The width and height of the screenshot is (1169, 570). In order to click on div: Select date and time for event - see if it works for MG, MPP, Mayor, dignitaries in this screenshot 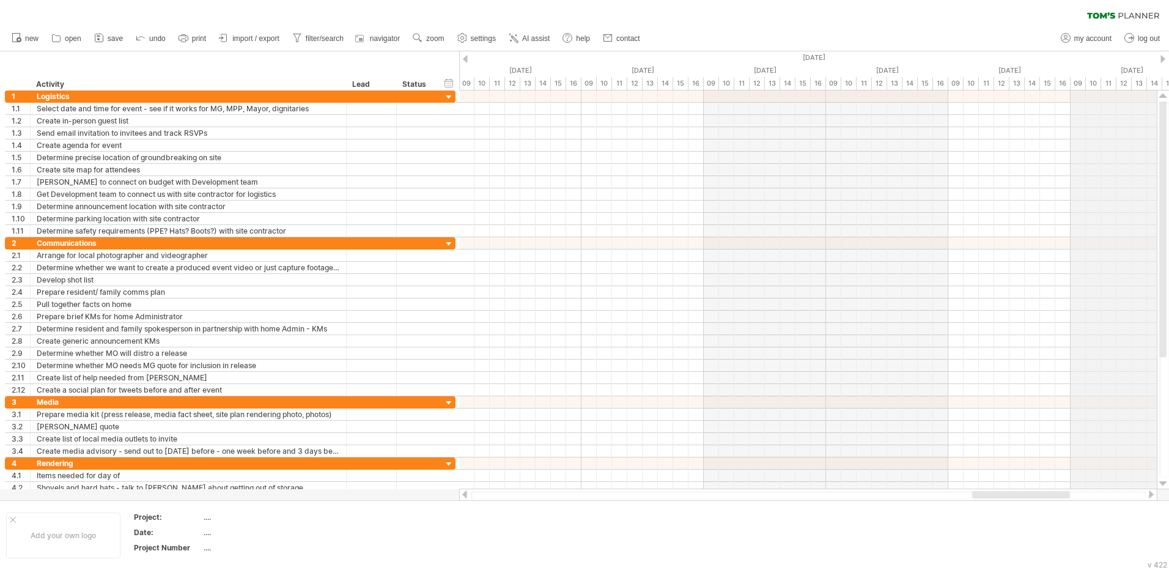, I will do `click(188, 108)`.